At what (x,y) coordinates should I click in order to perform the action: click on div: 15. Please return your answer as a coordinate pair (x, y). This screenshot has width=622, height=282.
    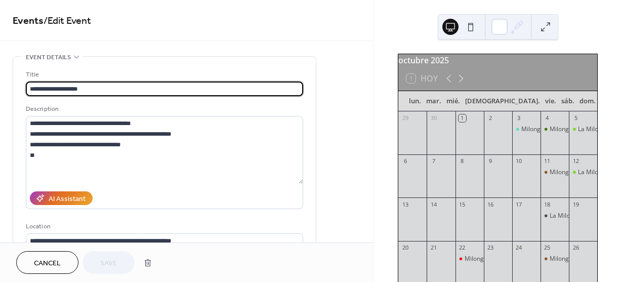
    Looking at the image, I should click on (462, 204).